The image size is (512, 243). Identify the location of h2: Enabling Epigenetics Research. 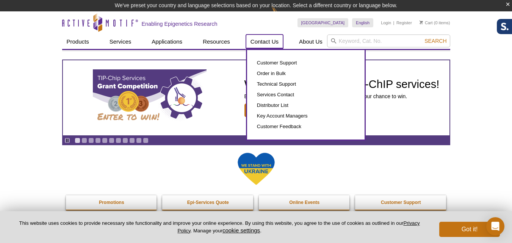
(180, 24).